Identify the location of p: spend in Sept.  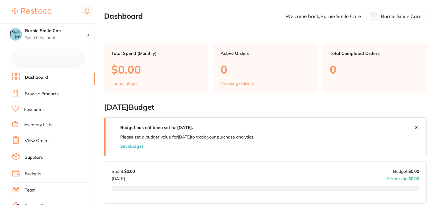
(124, 83).